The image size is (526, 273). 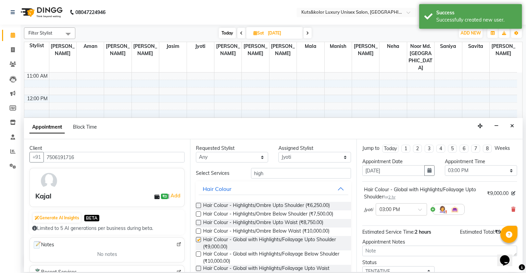 I want to click on button: +91, so click(x=37, y=157).